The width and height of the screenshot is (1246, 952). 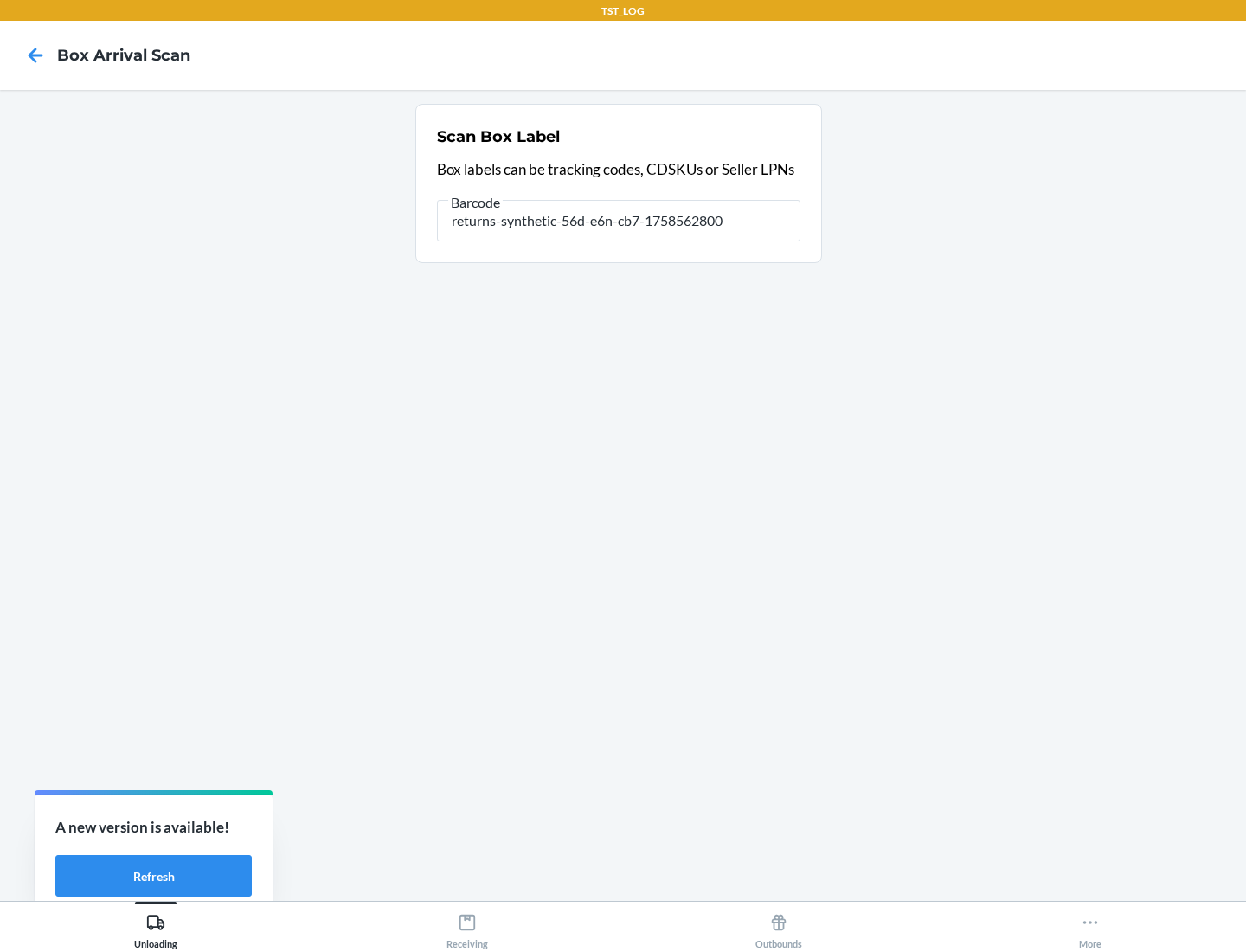 I want to click on div: More, so click(x=1090, y=928).